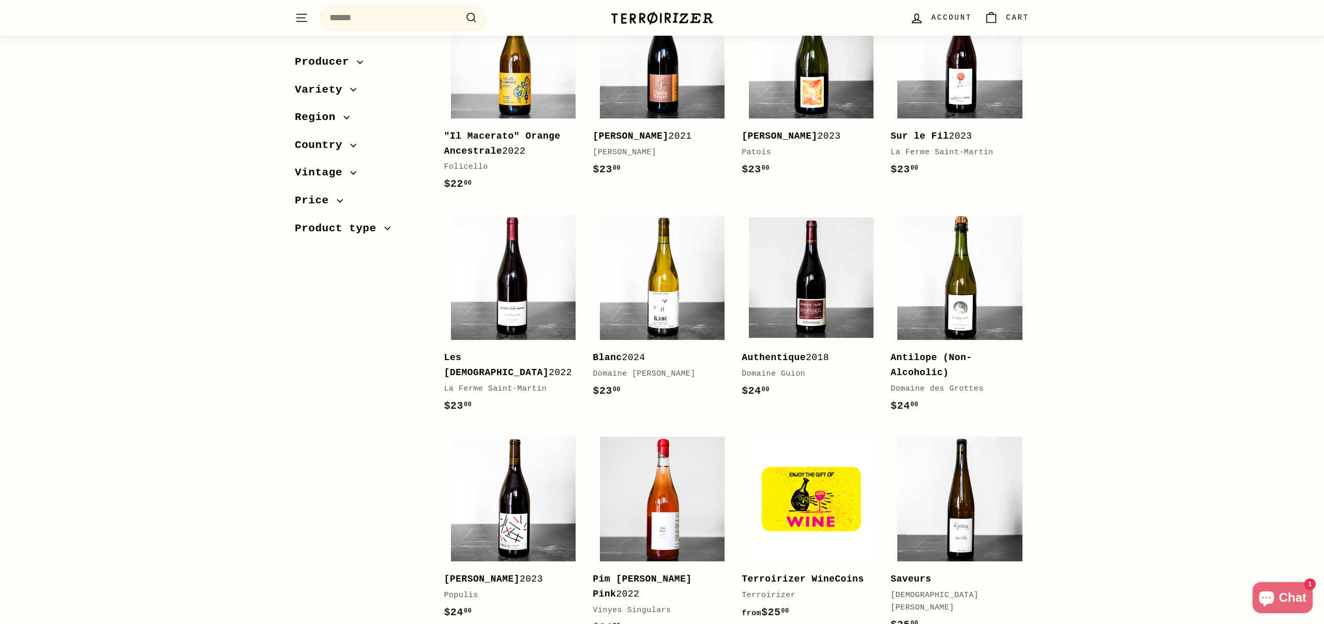 The image size is (1324, 624). I want to click on div: 2018, so click(806, 357).